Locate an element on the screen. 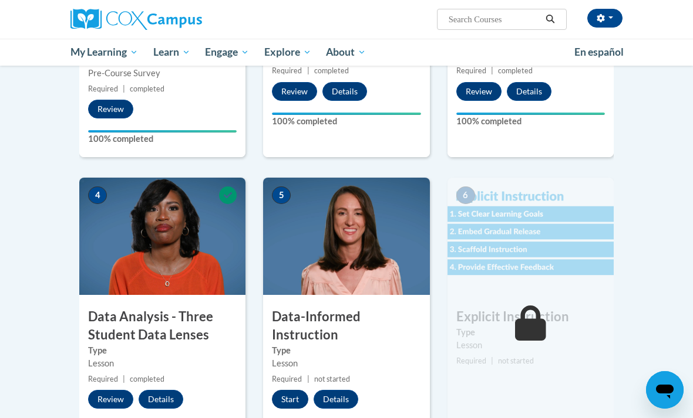 This screenshot has width=693, height=418. span: Explore is located at coordinates (288, 52).